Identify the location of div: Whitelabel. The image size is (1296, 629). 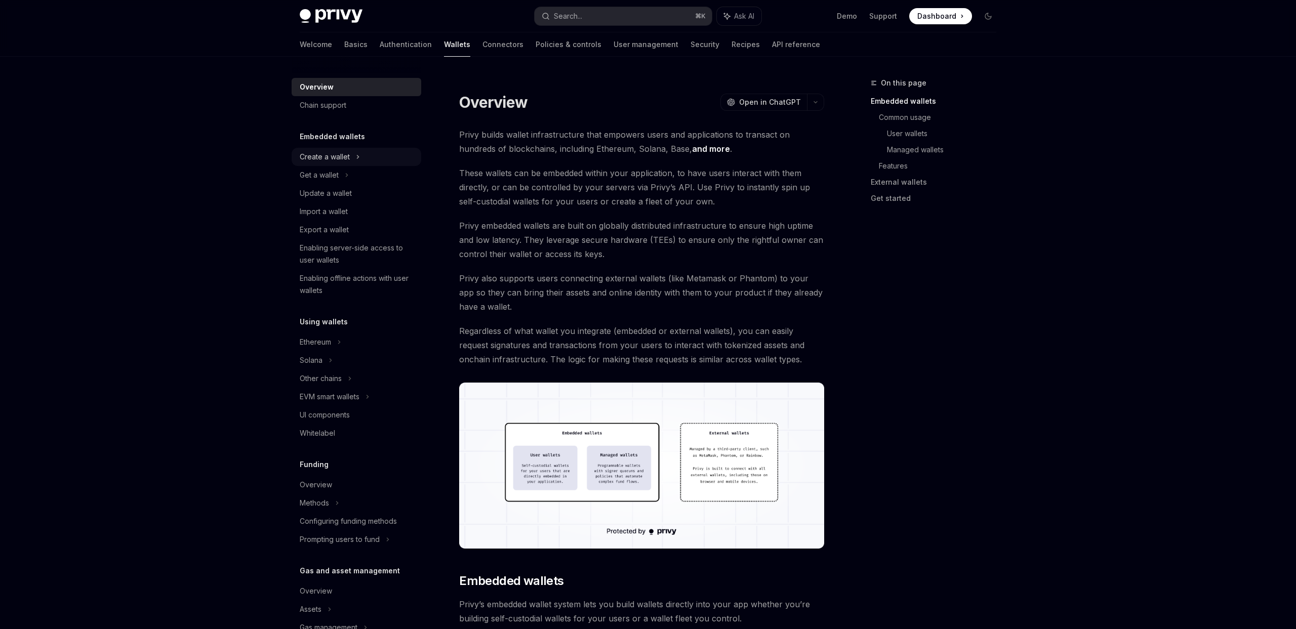
(317, 433).